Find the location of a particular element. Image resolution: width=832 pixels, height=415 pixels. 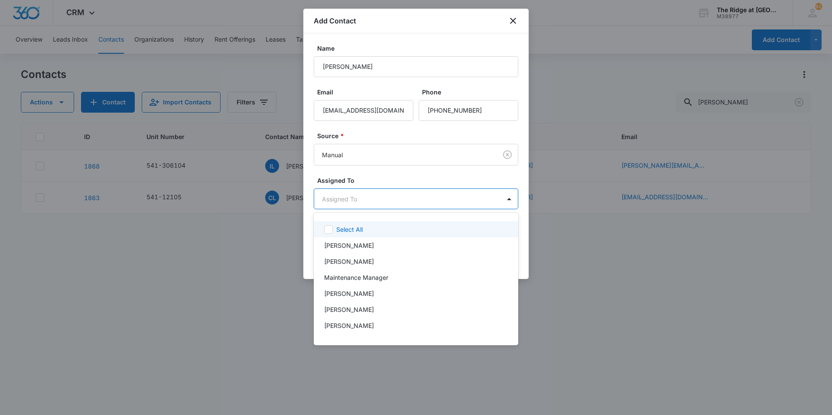

p: Maintenance Manager is located at coordinates (356, 277).